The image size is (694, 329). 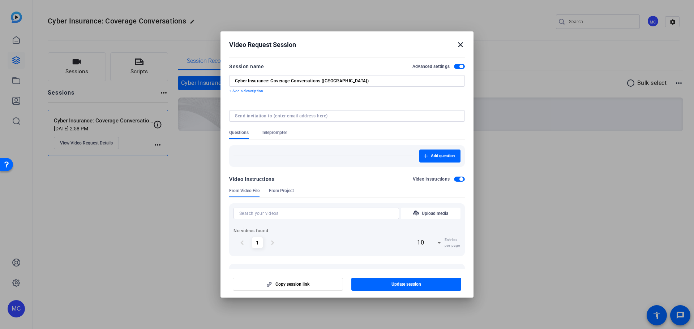 I want to click on div: Video Instructions, so click(x=252, y=179).